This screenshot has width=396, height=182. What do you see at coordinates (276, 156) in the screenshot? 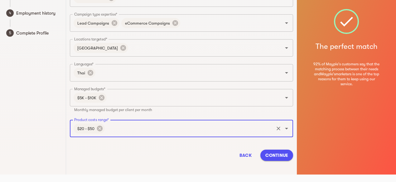
I see `span: Continue` at bounding box center [276, 156].